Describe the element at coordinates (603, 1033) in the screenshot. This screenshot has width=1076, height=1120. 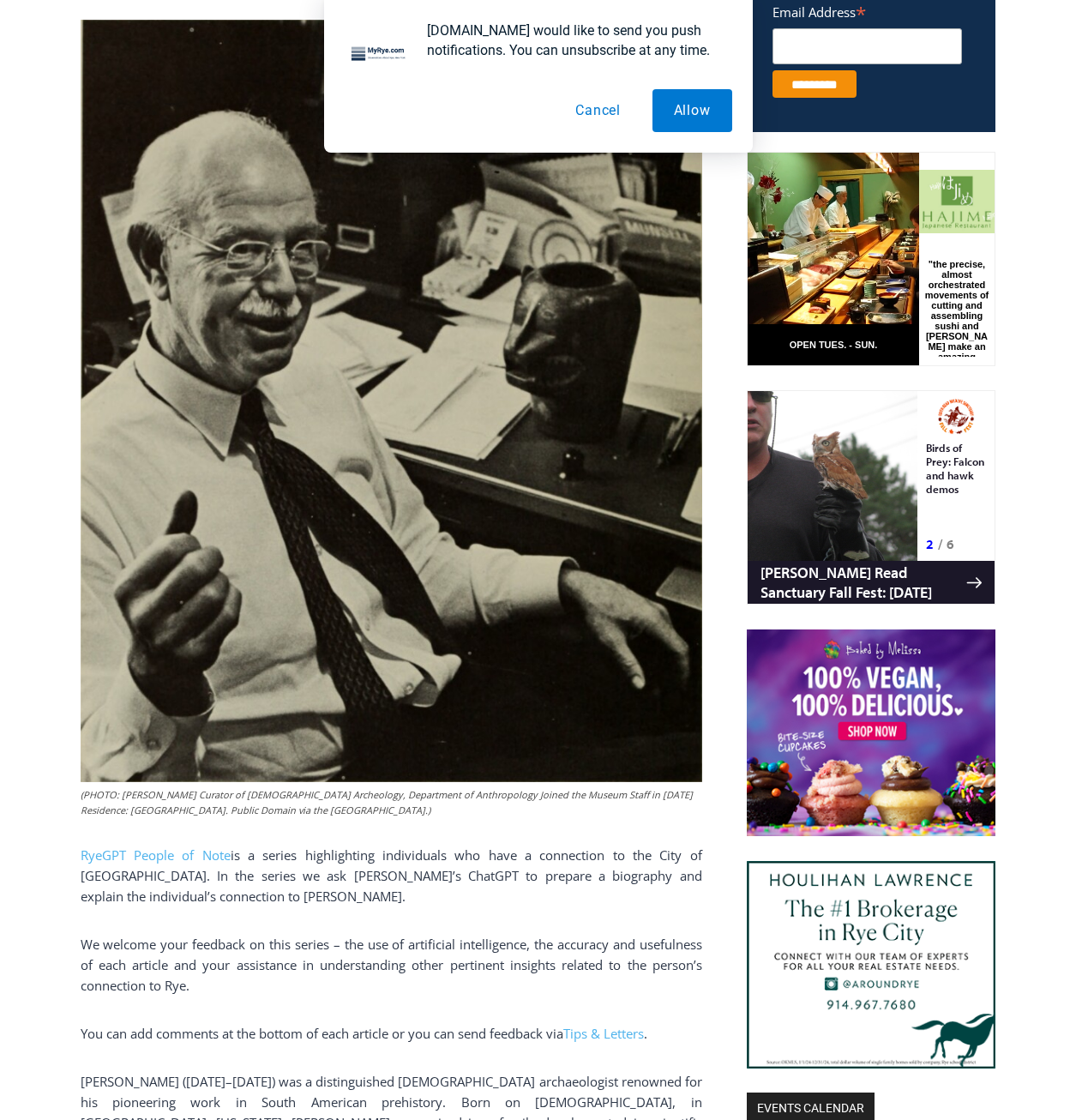
I see `span: Tips & Letters` at that location.